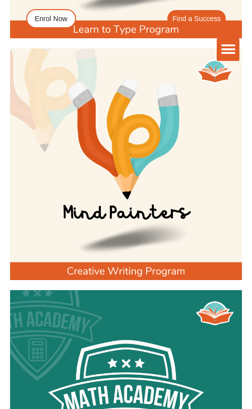  Describe the element at coordinates (196, 19) in the screenshot. I see `a: Find a Success` at that location.